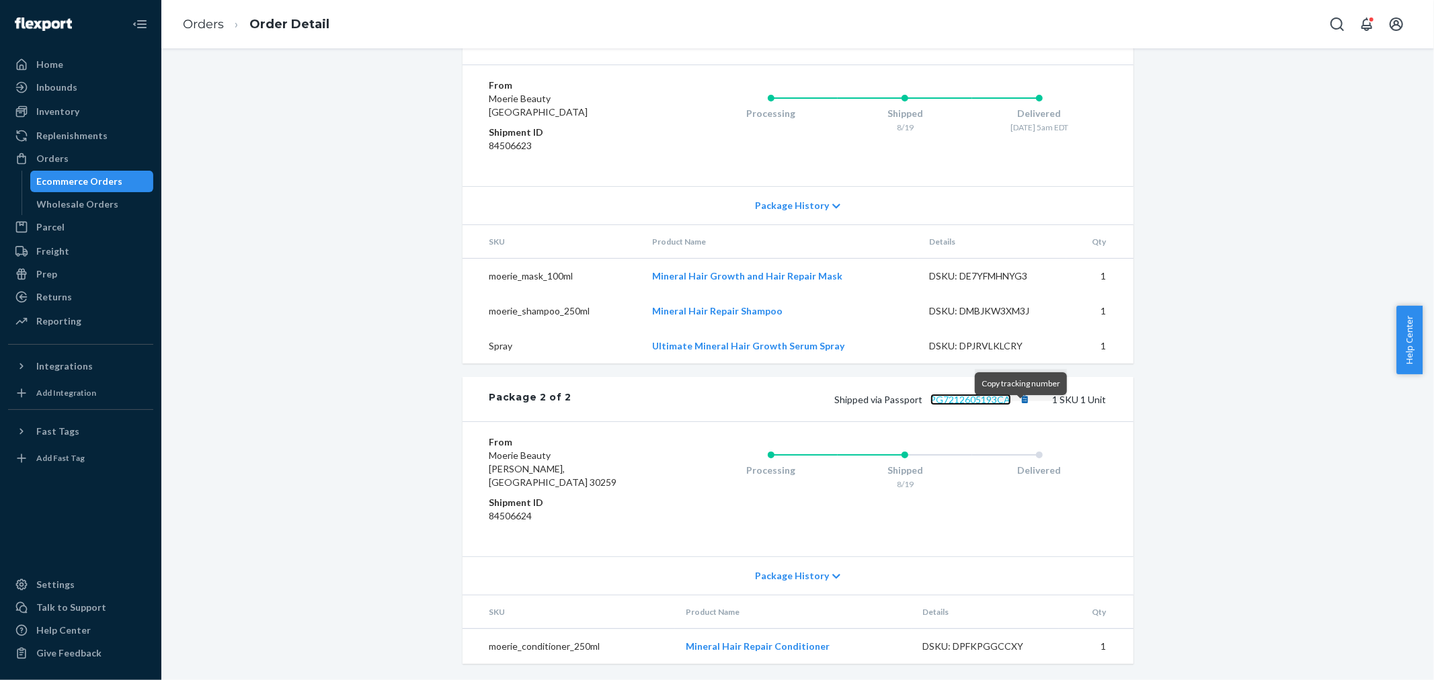 This screenshot has height=680, width=1434. What do you see at coordinates (1409, 340) in the screenshot?
I see `span: Help Center` at bounding box center [1409, 340].